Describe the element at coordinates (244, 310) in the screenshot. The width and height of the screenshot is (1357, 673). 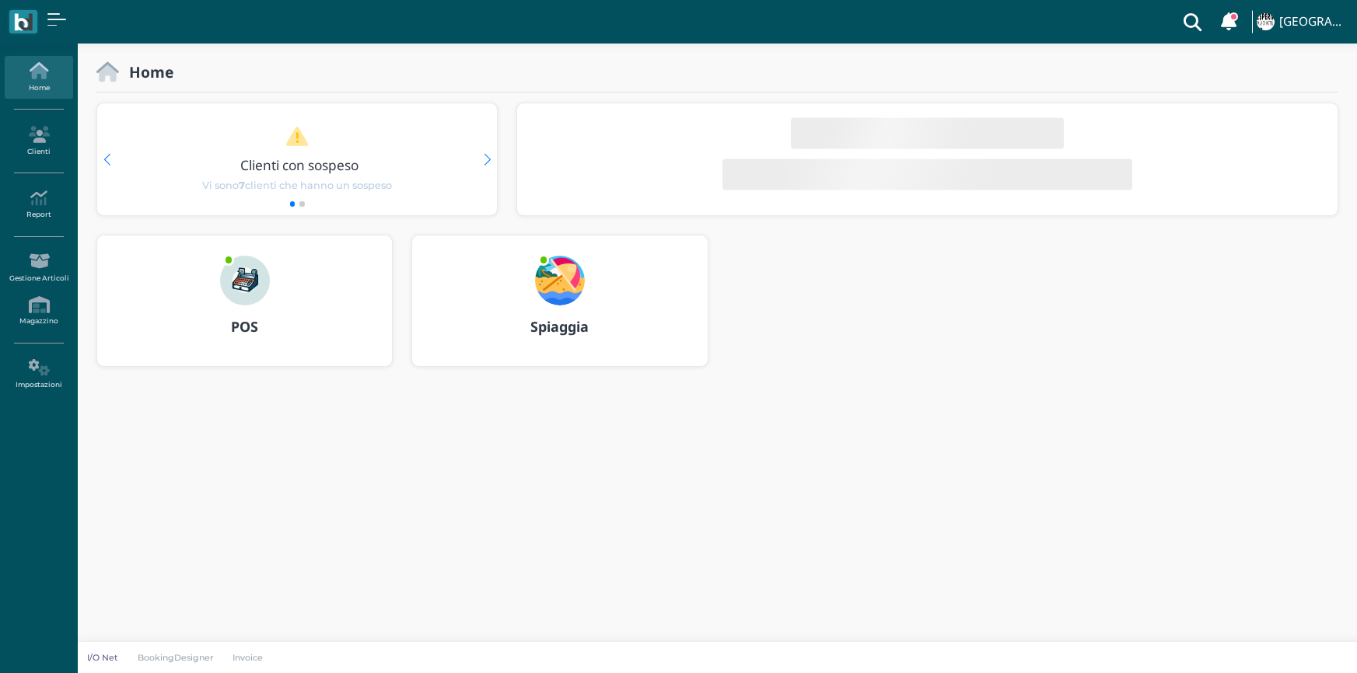
I see `a: ... POS` at that location.